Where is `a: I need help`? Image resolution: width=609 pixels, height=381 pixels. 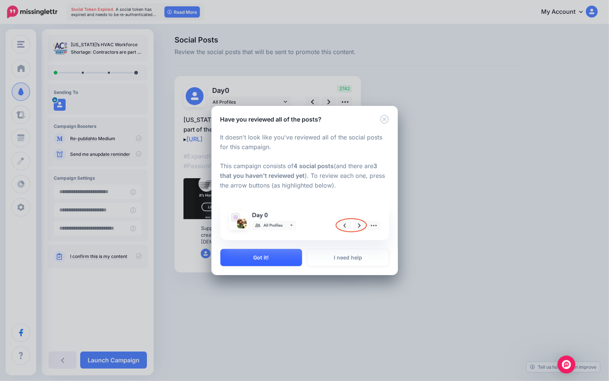 a: I need help is located at coordinates (348, 258).